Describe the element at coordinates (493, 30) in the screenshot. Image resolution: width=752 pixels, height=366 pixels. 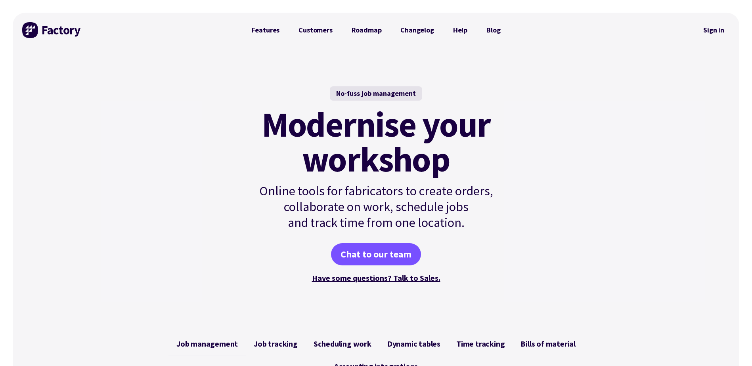
I see `a: Blog` at that location.